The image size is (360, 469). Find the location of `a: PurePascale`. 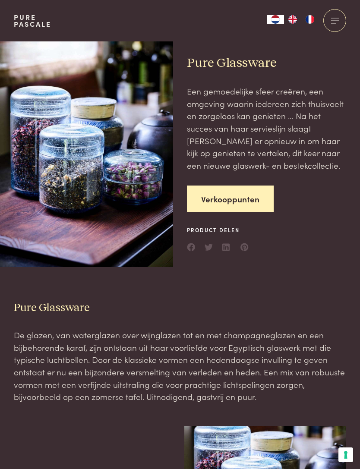

a: PurePascale is located at coordinates (32, 21).